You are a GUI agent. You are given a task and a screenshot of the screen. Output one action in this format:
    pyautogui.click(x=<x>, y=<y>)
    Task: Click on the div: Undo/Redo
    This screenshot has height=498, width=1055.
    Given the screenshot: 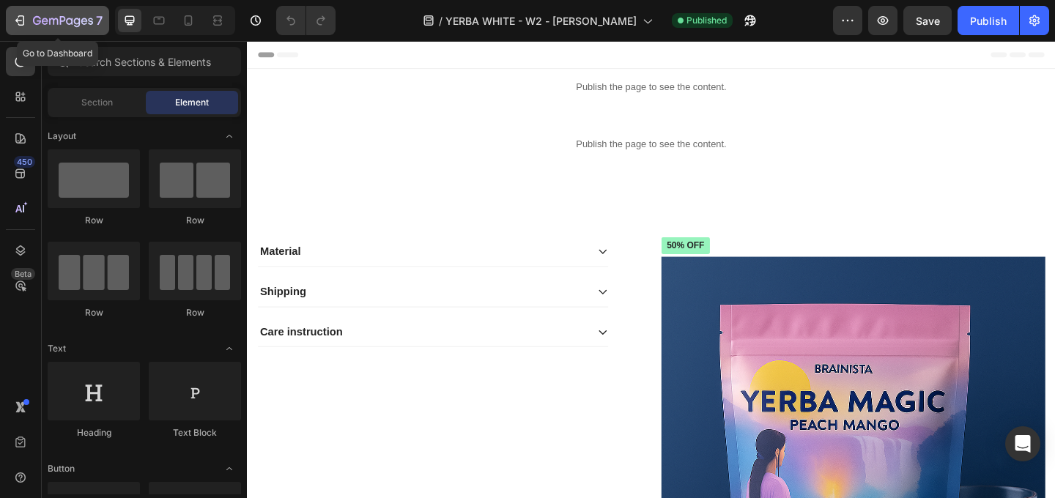 What is the action you would take?
    pyautogui.click(x=305, y=21)
    